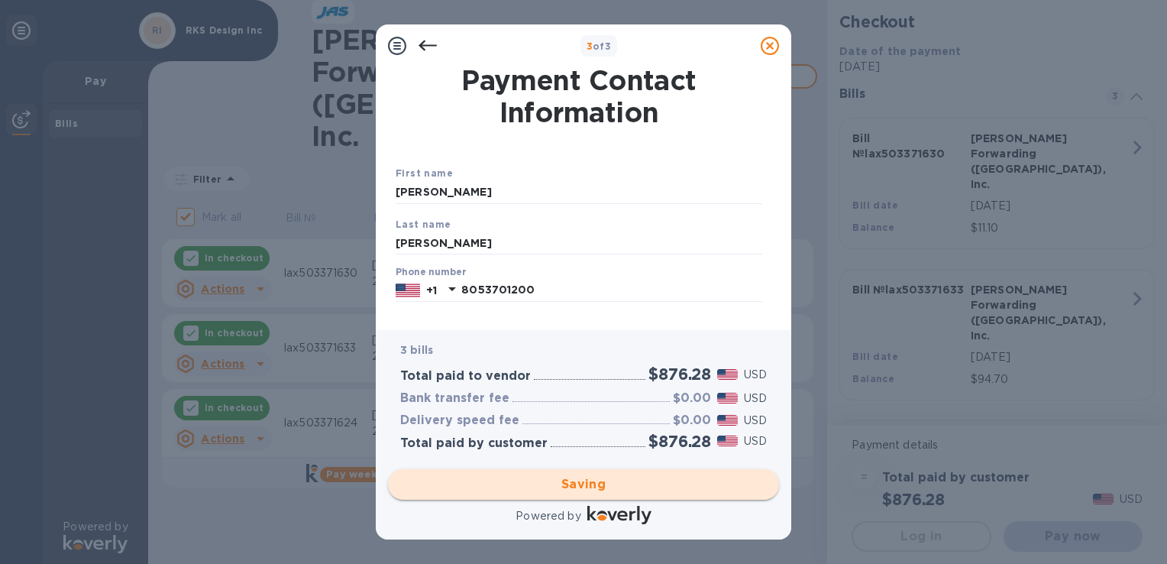  What do you see at coordinates (465, 376) in the screenshot?
I see `h3: Total paid to vendor` at bounding box center [465, 376].